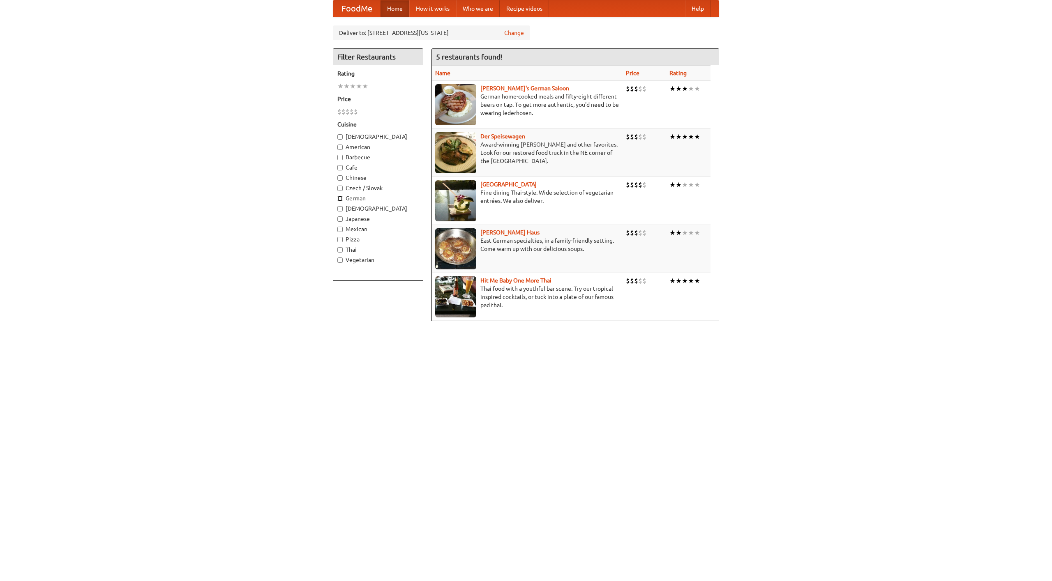  I want to click on ng-pluralize: 5 restaurants found!, so click(469, 57).